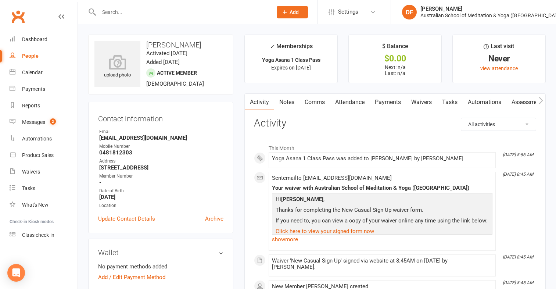  What do you see at coordinates (292, 12) in the screenshot?
I see `button: Add` at bounding box center [292, 12].